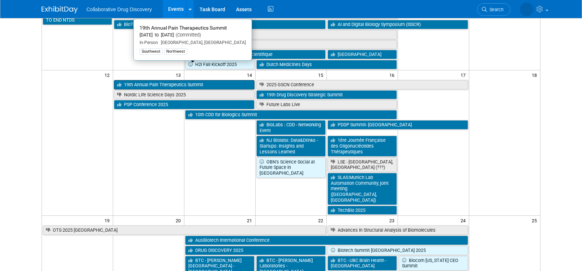  What do you see at coordinates (393, 220) in the screenshot?
I see `span: 23` at bounding box center [393, 220].